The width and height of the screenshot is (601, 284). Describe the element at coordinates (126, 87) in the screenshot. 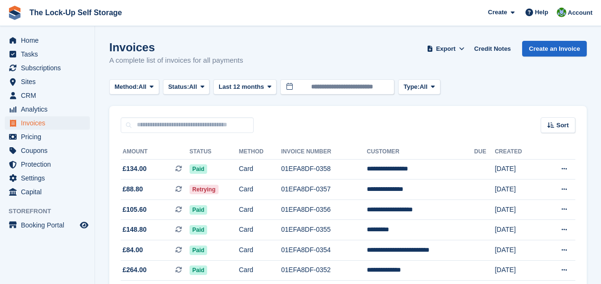

I see `span: Method:` at that location.